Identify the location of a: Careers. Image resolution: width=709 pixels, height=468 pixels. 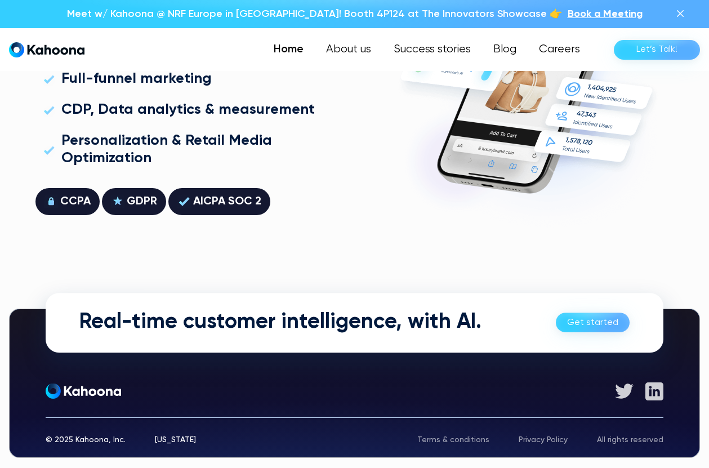
(559, 50).